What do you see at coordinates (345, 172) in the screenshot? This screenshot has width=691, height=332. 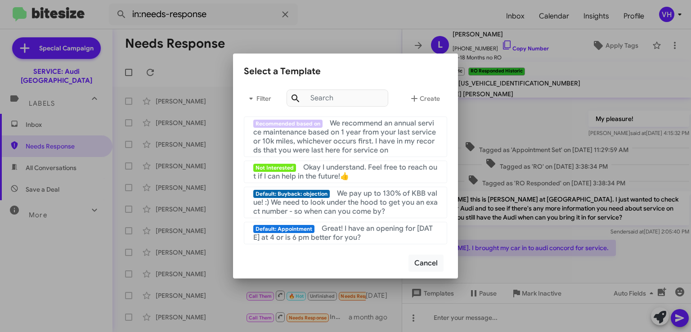 I see `span: Okay I understand. Feel free to reach out if I can help in the future!👍` at bounding box center [345, 172].